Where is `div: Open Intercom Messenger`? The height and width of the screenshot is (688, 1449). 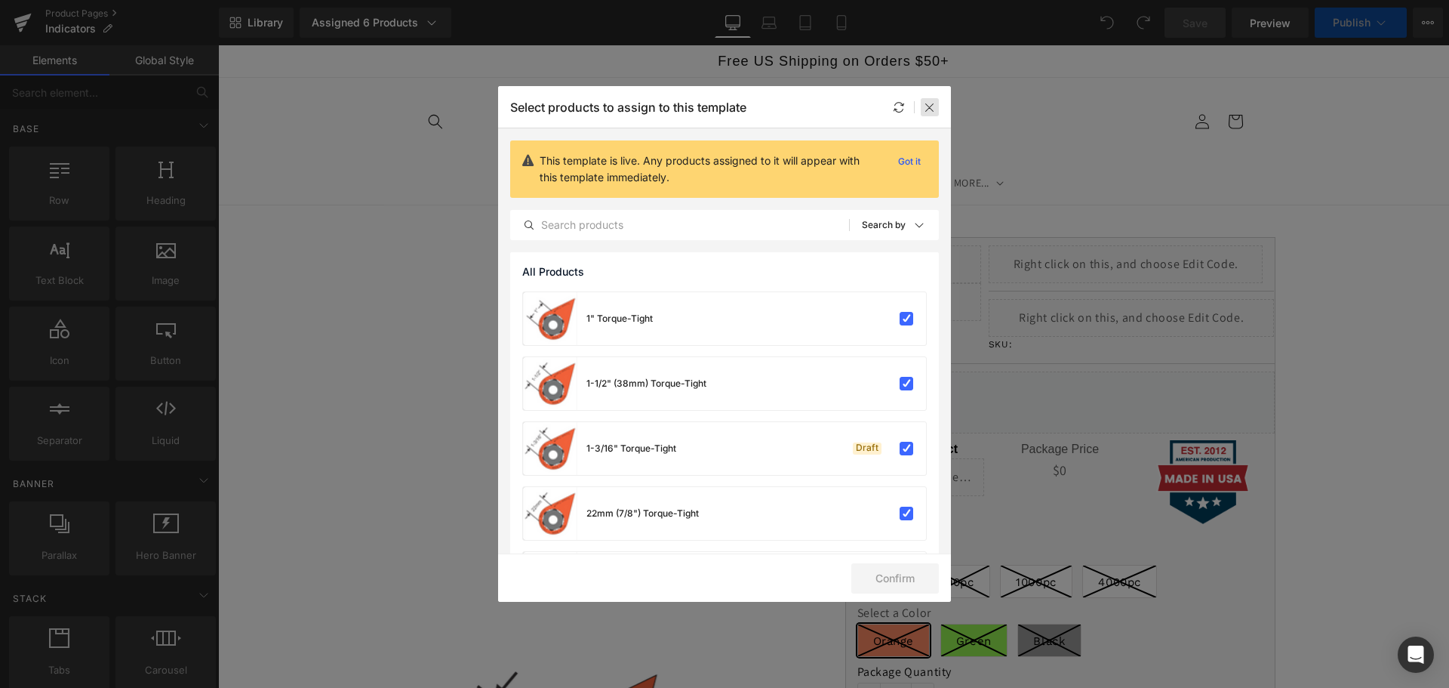
div: Open Intercom Messenger is located at coordinates (1416, 654).